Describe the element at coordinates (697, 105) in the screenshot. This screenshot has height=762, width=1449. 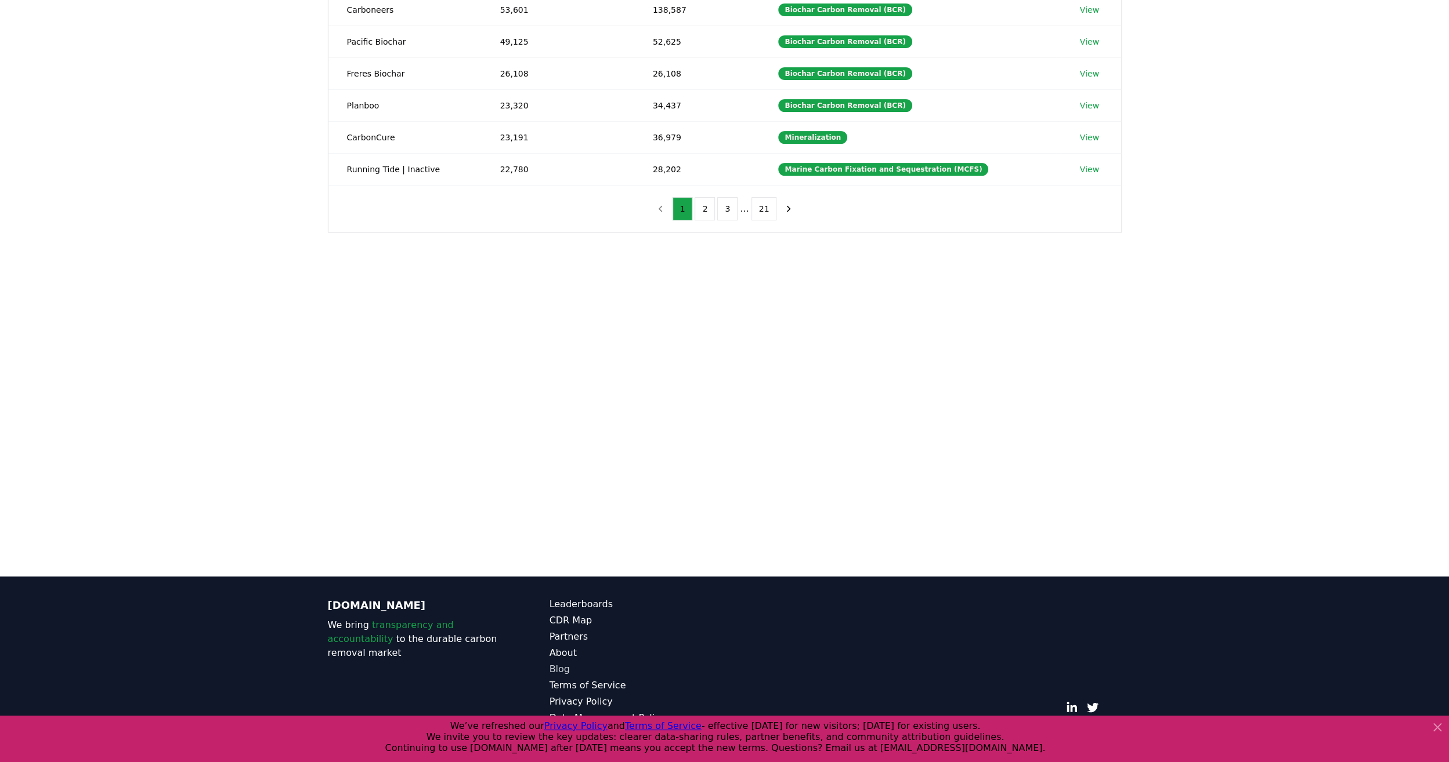
I see `td: 34,437` at that location.